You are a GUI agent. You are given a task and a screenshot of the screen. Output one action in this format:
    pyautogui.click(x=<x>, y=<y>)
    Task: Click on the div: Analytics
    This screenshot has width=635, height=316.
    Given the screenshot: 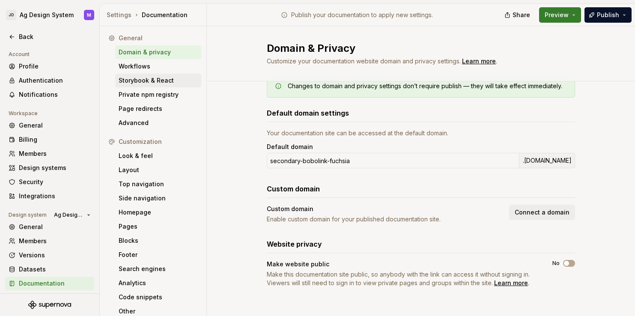 What is the action you would take?
    pyautogui.click(x=158, y=283)
    